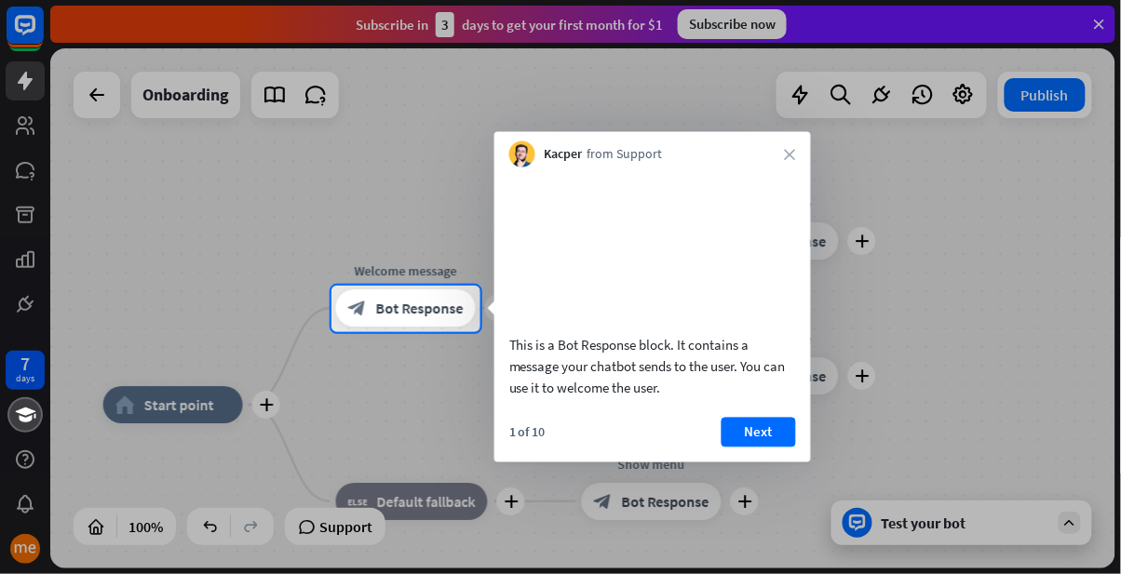  I want to click on div: 1 of 10, so click(527, 432).